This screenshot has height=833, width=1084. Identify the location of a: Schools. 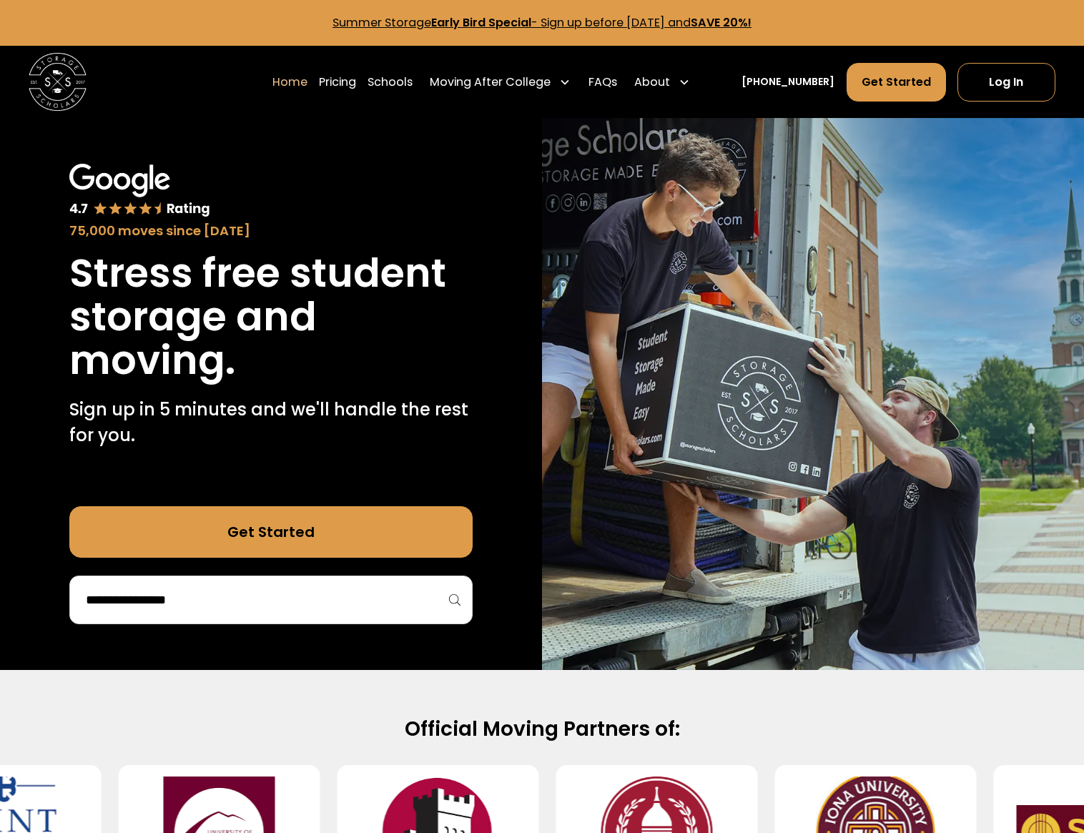
(390, 82).